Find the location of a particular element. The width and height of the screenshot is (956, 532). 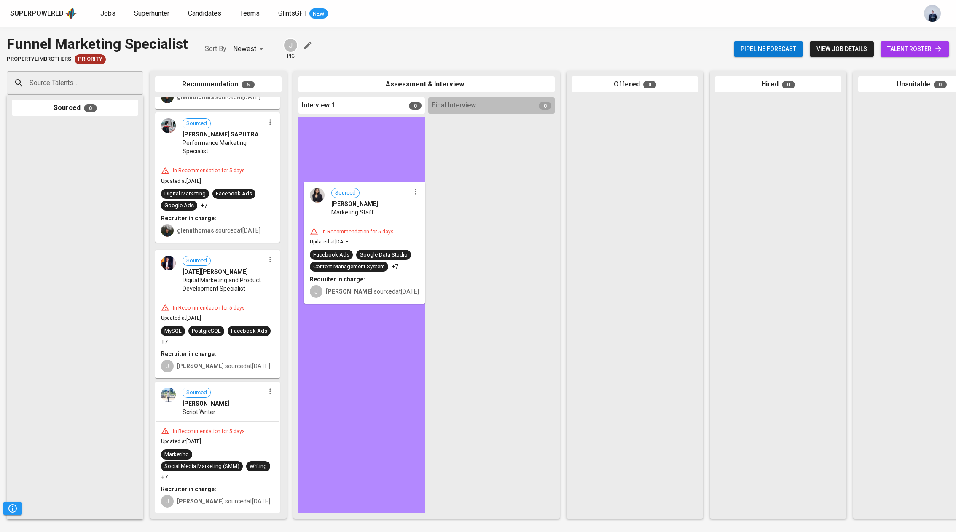

span: PropertyLimBrothers is located at coordinates (39, 59).